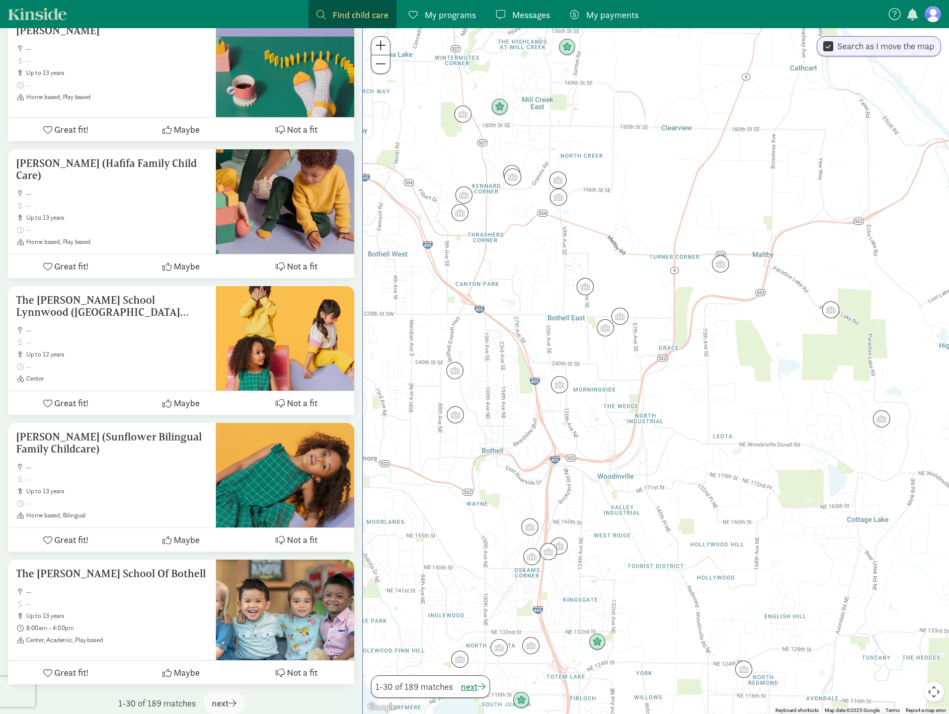 This screenshot has height=714, width=949. I want to click on span: My programs, so click(450, 15).